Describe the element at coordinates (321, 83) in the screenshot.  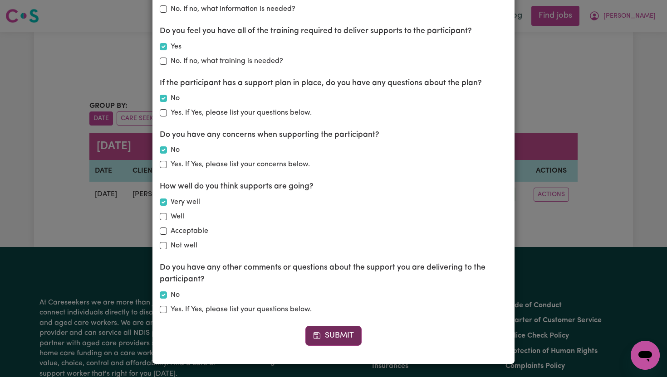
I see `label: If the participant has a support plan in place, do you have any questions about the plan?` at that location.